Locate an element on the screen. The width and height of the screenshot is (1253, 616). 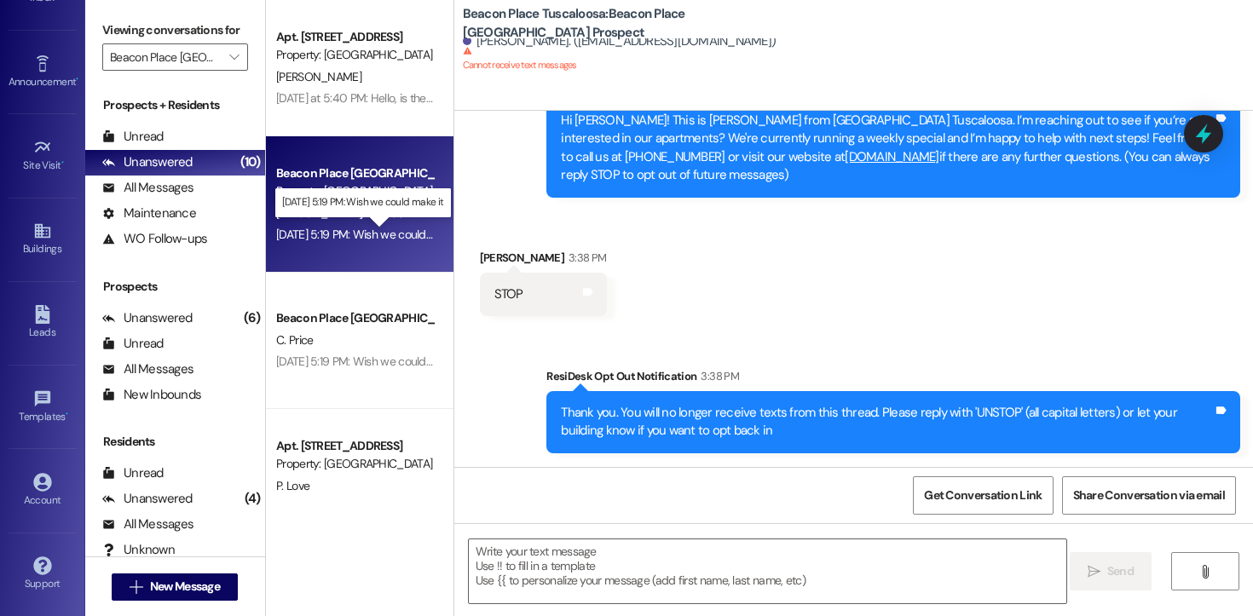
sup: Cannot receive text messages is located at coordinates (520, 58).